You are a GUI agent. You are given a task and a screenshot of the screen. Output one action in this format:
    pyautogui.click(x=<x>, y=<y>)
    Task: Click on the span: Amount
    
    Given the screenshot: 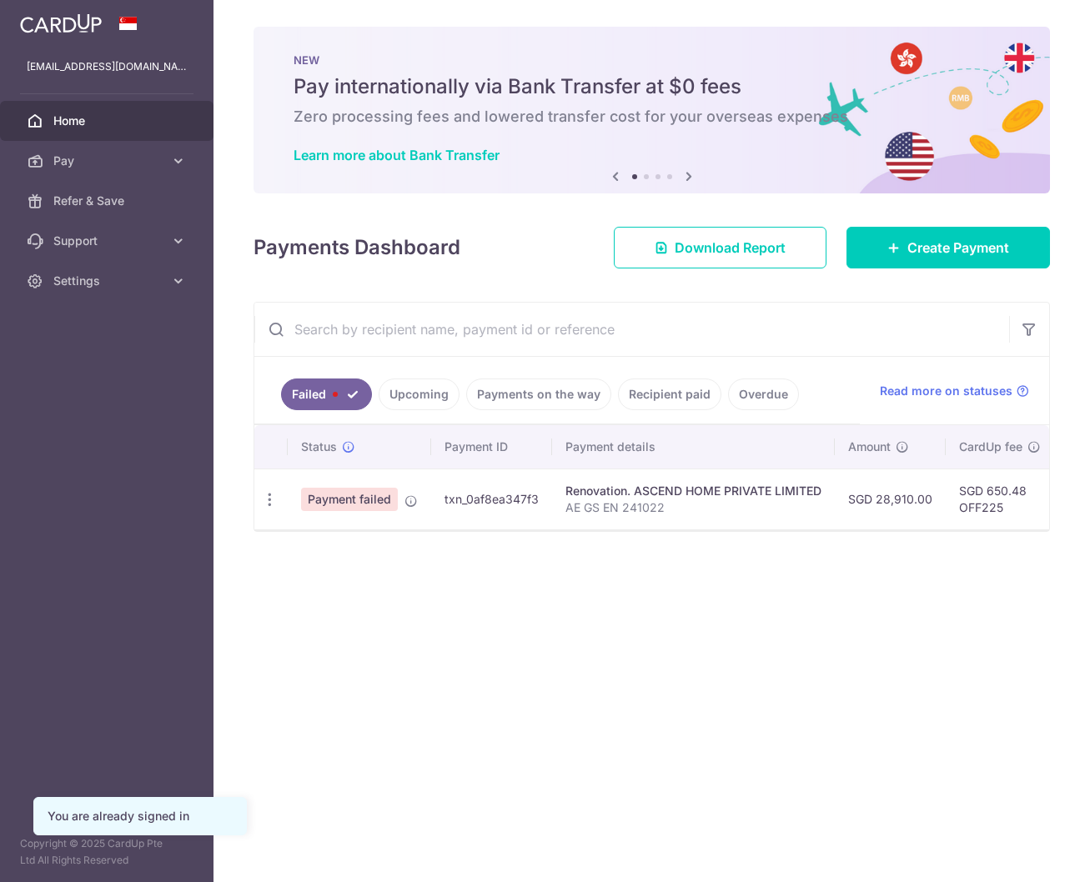 What is the action you would take?
    pyautogui.click(x=869, y=447)
    